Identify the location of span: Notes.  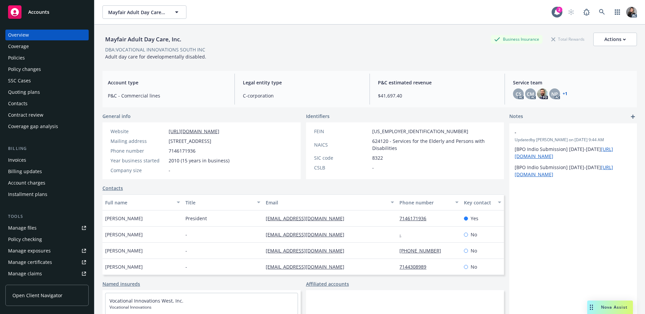
(516, 117).